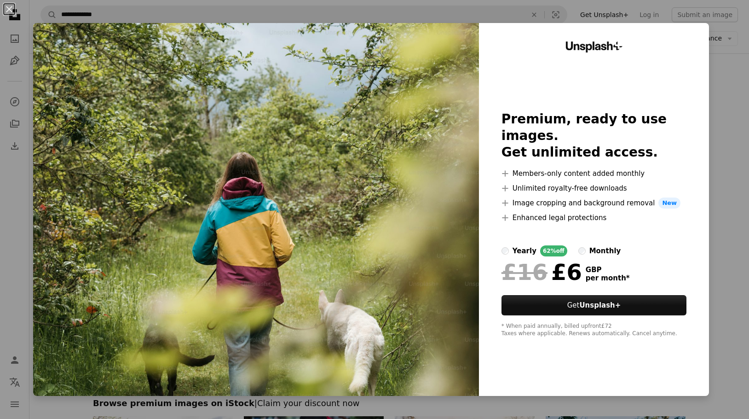 The width and height of the screenshot is (749, 419). I want to click on div: * When paid annually, billed upfront £72 Taxes where applicable. Renews automatically. Cancel any..., so click(594, 330).